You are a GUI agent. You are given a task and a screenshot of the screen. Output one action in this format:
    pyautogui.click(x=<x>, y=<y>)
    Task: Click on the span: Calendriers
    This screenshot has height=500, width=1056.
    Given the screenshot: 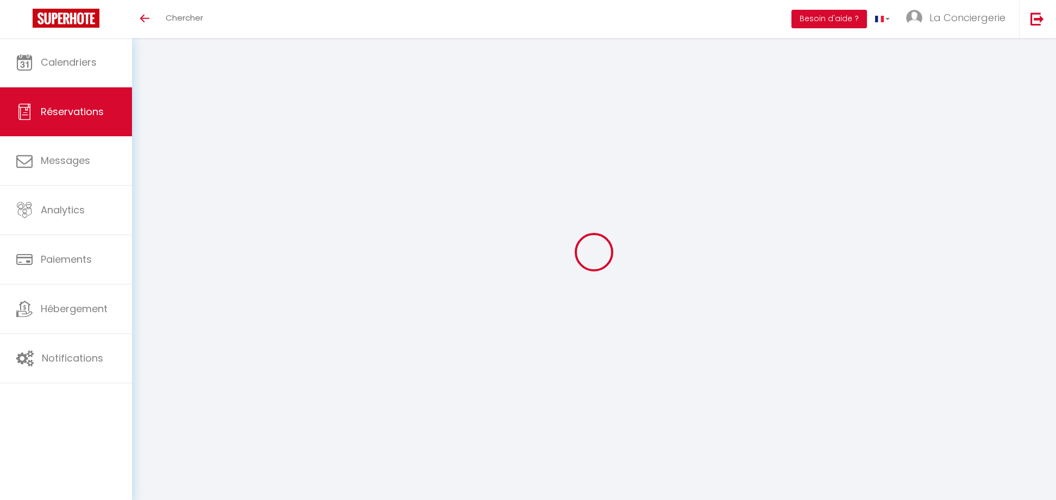 What is the action you would take?
    pyautogui.click(x=68, y=62)
    